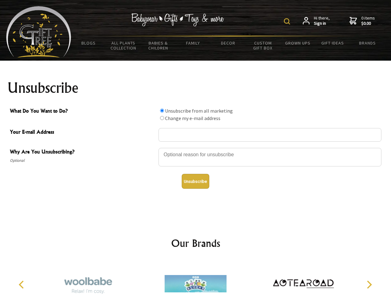 The image size is (391, 297). I want to click on button: Unsubscribe, so click(195, 181).